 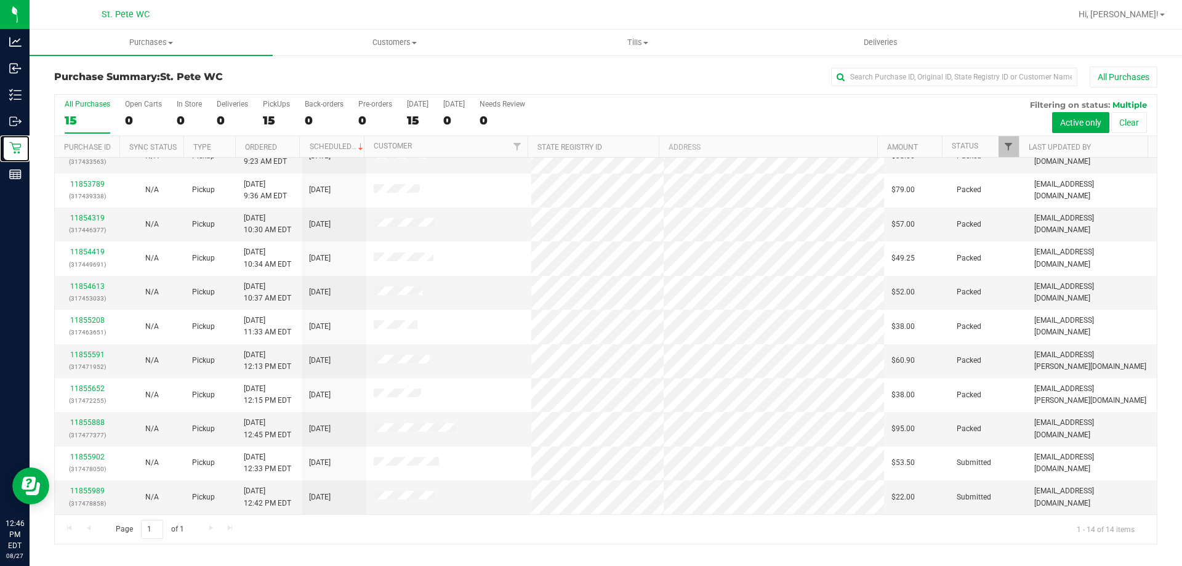 What do you see at coordinates (903, 462) in the screenshot?
I see `span: $53.50` at bounding box center [903, 462].